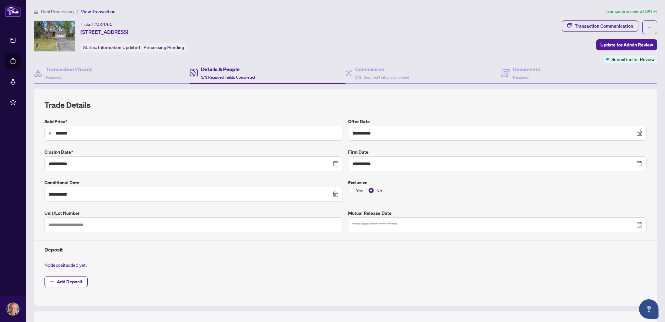  Describe the element at coordinates (526, 69) in the screenshot. I see `h4: Documents` at that location.